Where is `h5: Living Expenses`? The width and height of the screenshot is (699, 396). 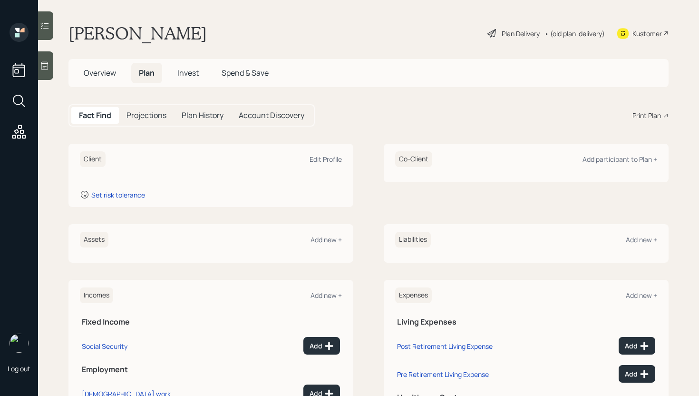 h5: Living Expenses is located at coordinates (526, 321).